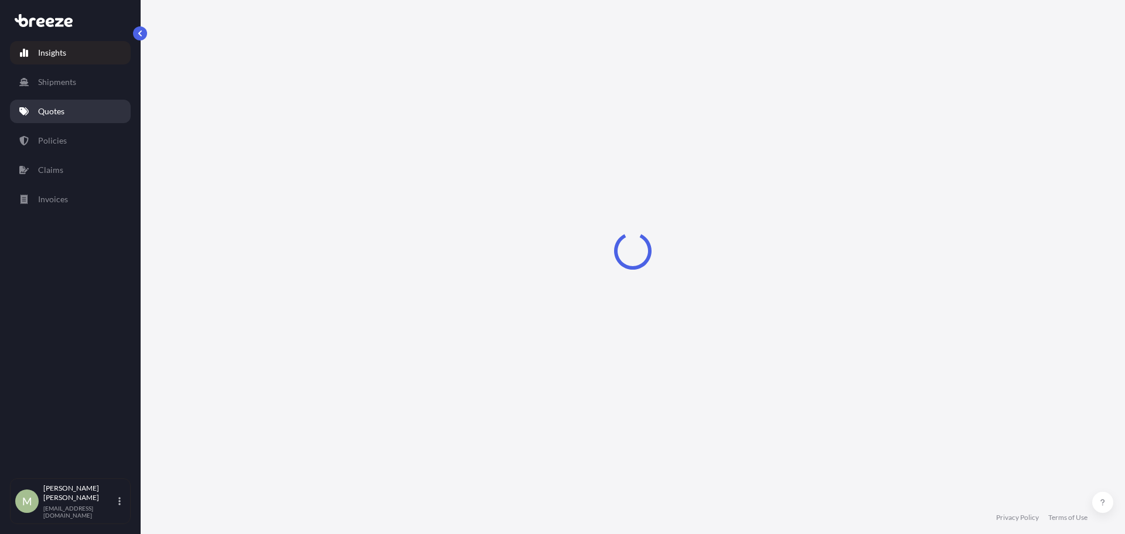 The width and height of the screenshot is (1125, 534). Describe the element at coordinates (70, 199) in the screenshot. I see `a: Invoices` at that location.